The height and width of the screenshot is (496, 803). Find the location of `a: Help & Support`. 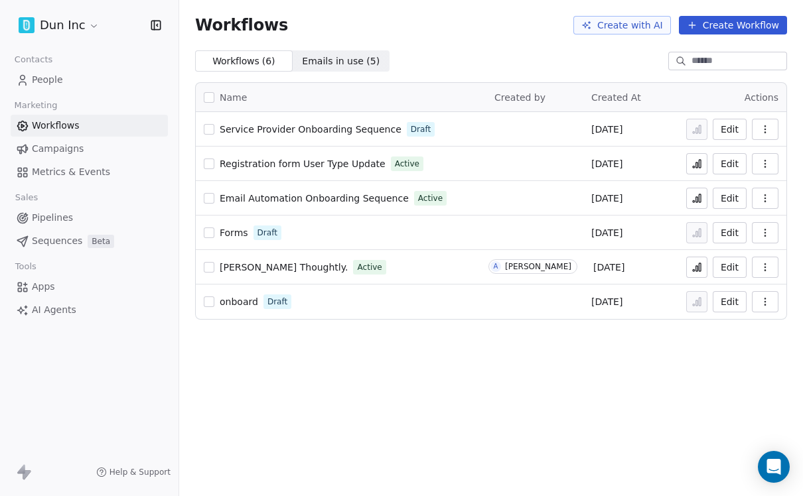

a: Help & Support is located at coordinates (133, 472).